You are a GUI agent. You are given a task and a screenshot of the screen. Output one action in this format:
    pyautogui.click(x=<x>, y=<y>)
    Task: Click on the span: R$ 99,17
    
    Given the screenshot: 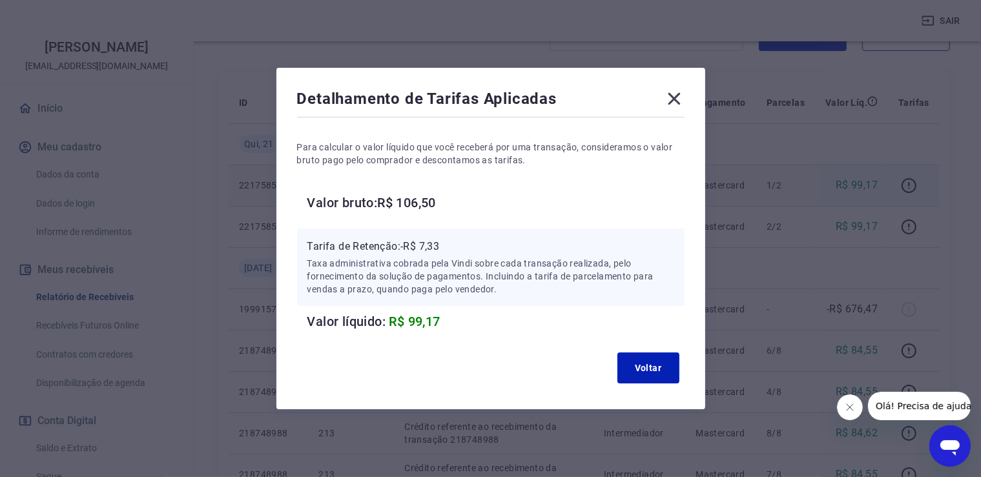 What is the action you would take?
    pyautogui.click(x=415, y=322)
    